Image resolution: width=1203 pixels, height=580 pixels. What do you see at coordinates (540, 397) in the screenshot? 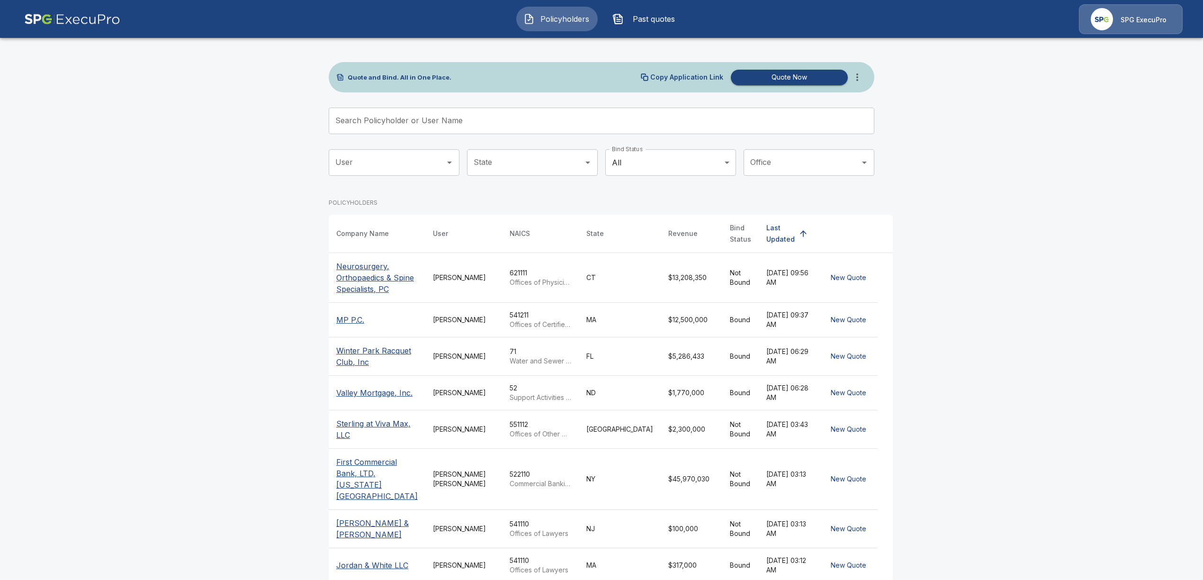
I see `p: Support Activities for Animal Production` at bounding box center [540, 397].